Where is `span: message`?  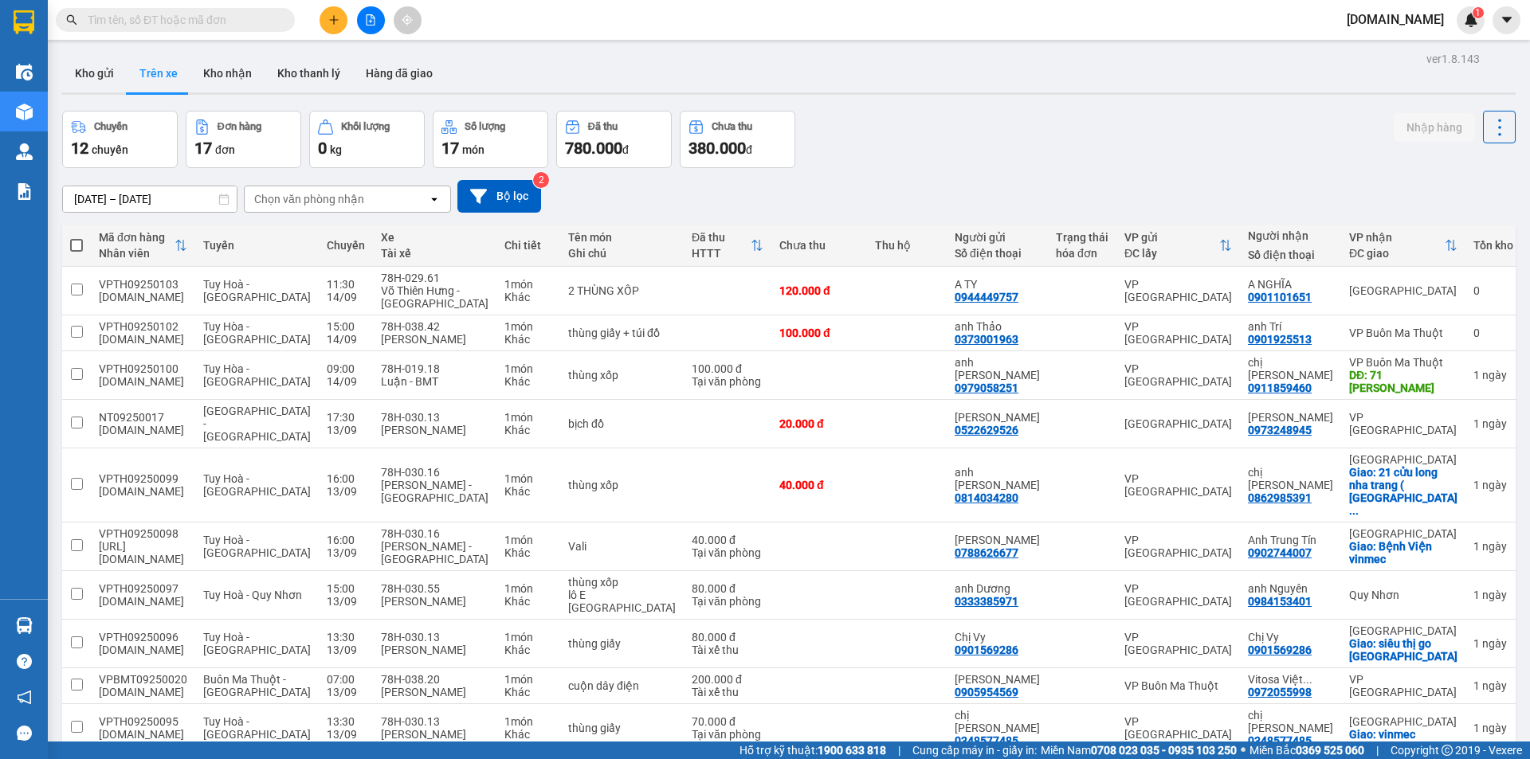 span: message is located at coordinates (24, 733).